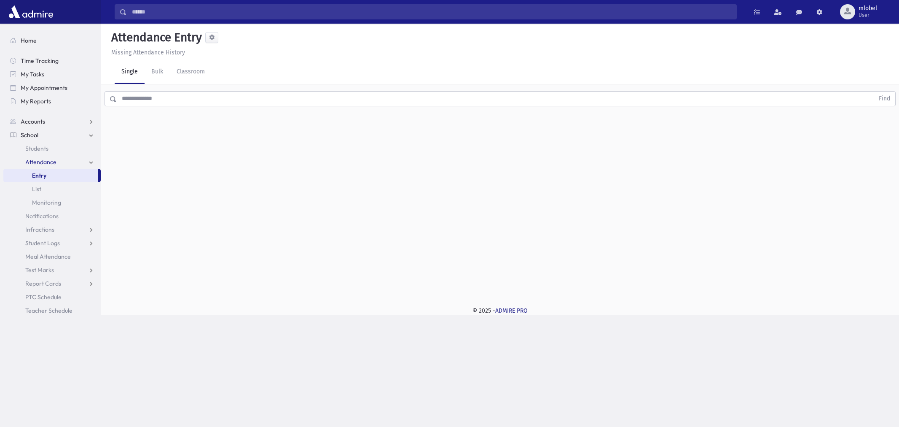 This screenshot has width=899, height=427. Describe the element at coordinates (146, 52) in the screenshot. I see `a: Missing Attendance History` at that location.